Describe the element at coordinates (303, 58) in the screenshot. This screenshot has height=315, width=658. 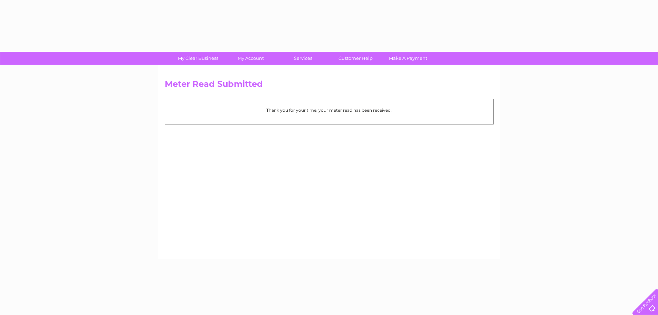
I see `a: Services` at that location.